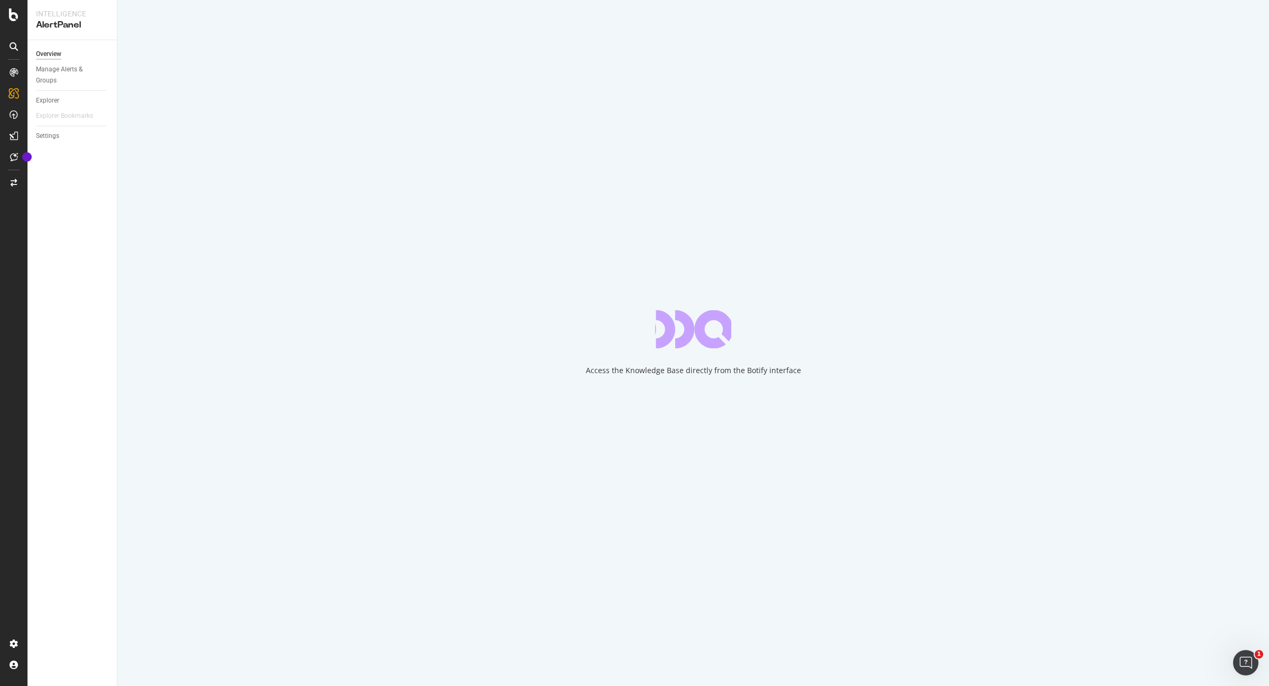  I want to click on div: Access the Knowledge Base directly from the Botify interface, so click(693, 371).